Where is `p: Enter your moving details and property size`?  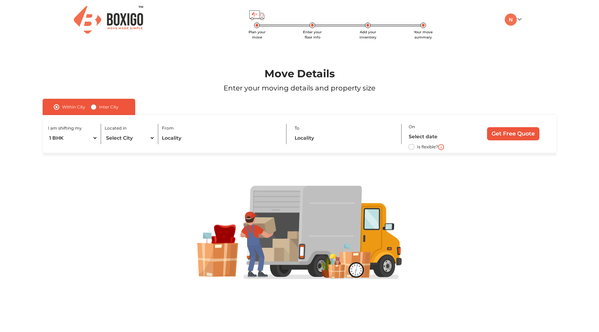 p: Enter your moving details and property size is located at coordinates (299, 88).